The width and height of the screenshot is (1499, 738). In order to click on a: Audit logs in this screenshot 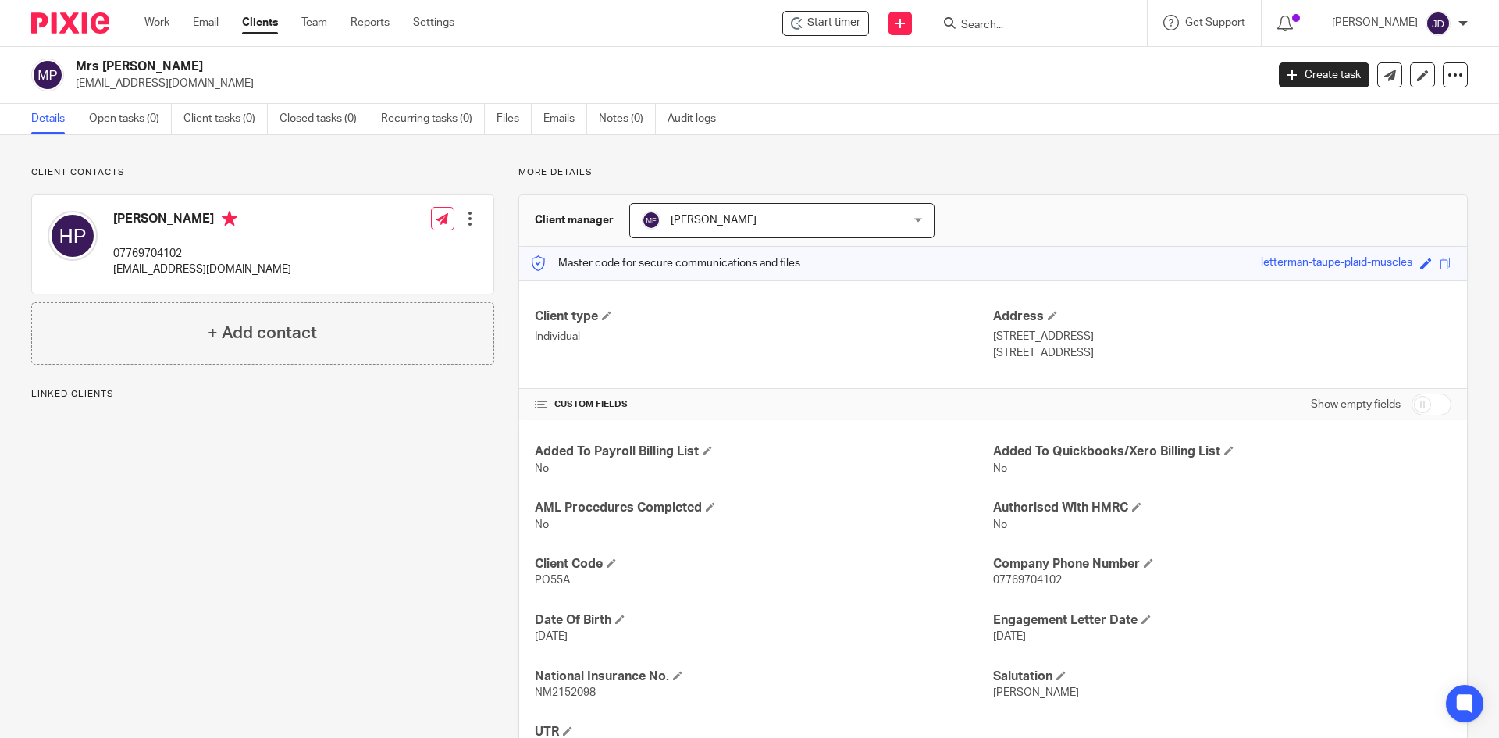, I will do `click(697, 119)`.